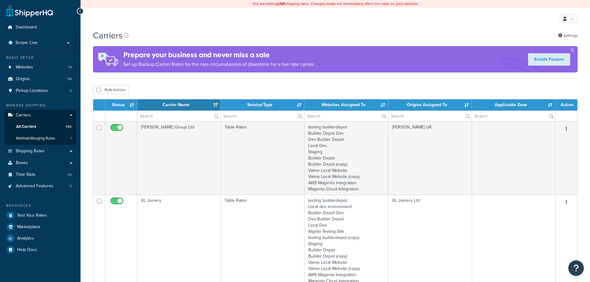 Image resolution: width=590 pixels, height=282 pixels. I want to click on span: Origins, so click(23, 79).